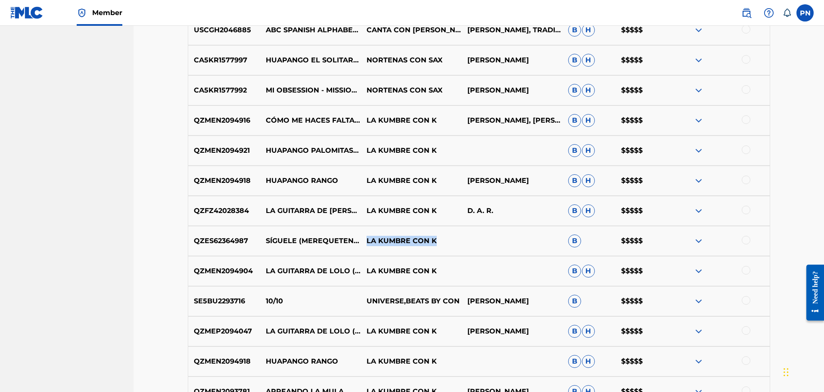  Describe the element at coordinates (310, 90) in the screenshot. I see `p: MI OBSESSION - MISSION N.` at that location.